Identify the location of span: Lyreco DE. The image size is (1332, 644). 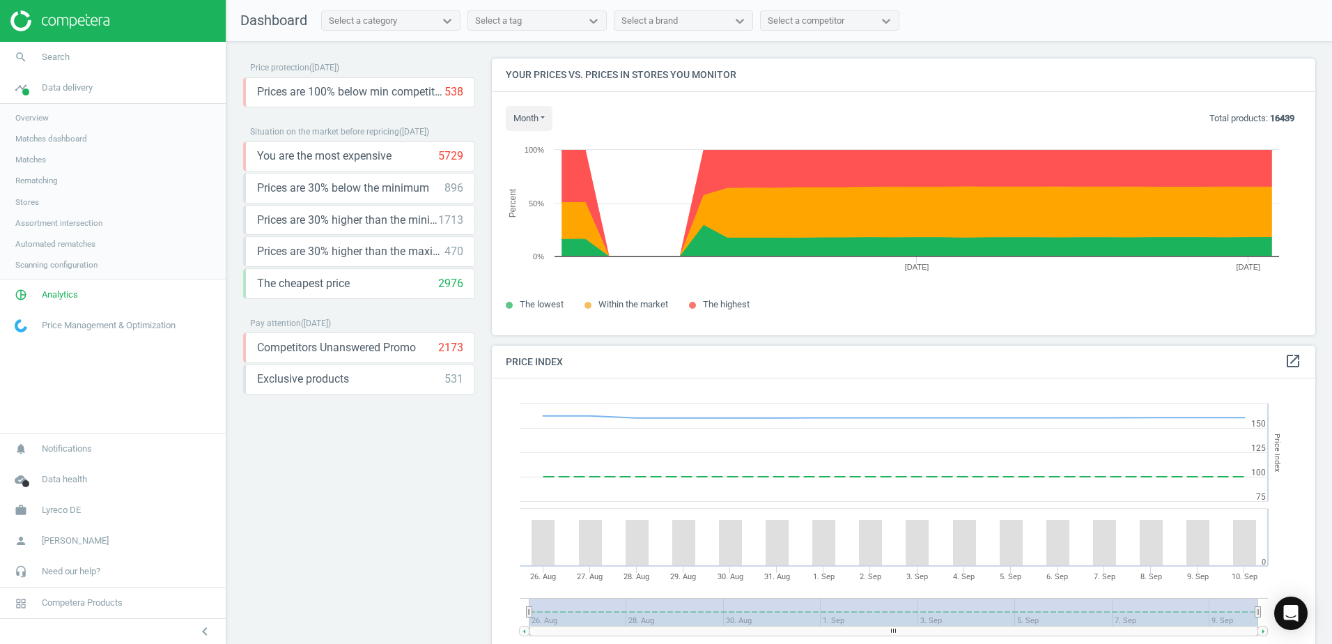
(61, 510).